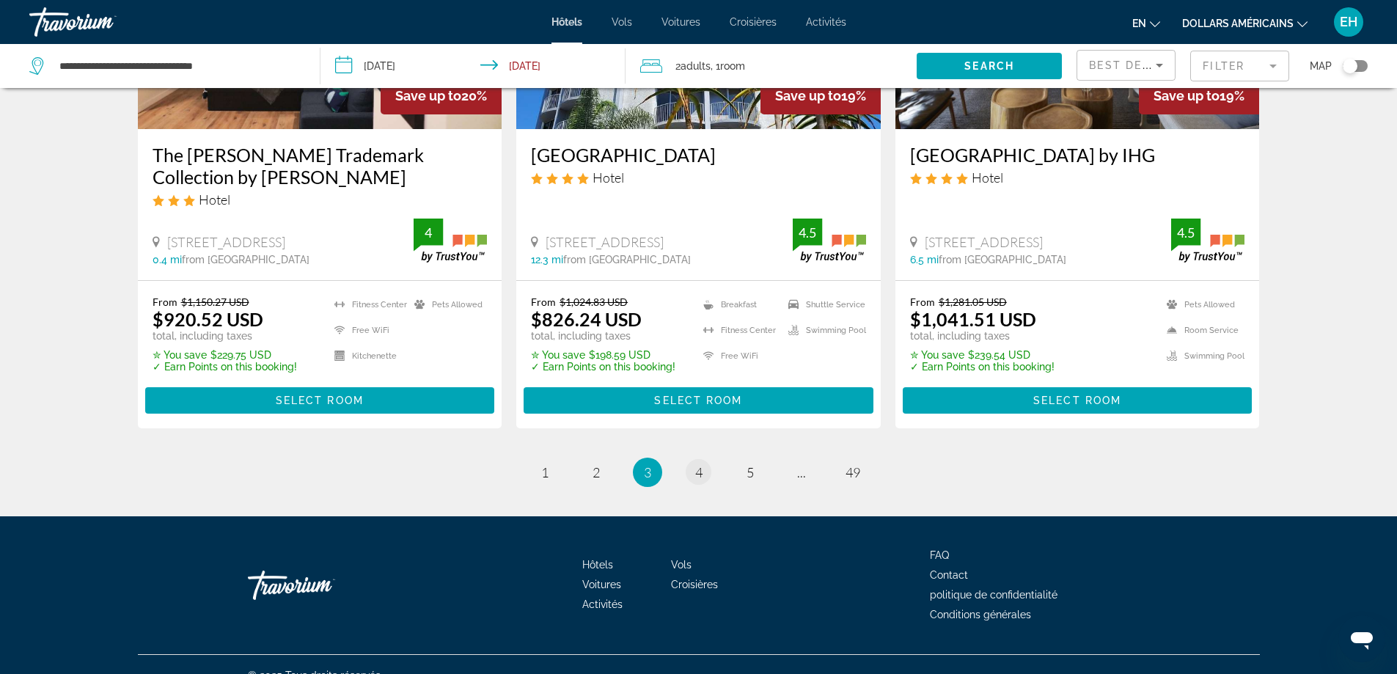 This screenshot has height=674, width=1397. What do you see at coordinates (180, 355) in the screenshot?
I see `span: ✮ You save` at bounding box center [180, 355].